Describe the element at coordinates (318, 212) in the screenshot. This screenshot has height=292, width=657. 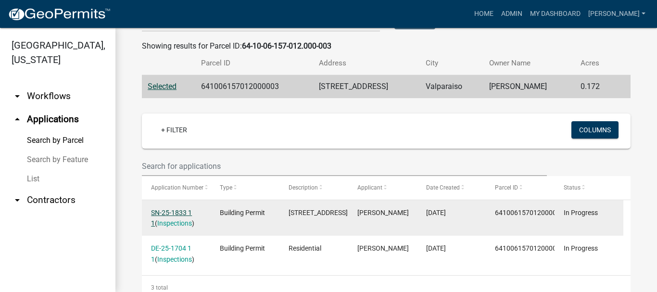
I see `span: 1308 Edgewater Beach RdValparaiso` at that location.